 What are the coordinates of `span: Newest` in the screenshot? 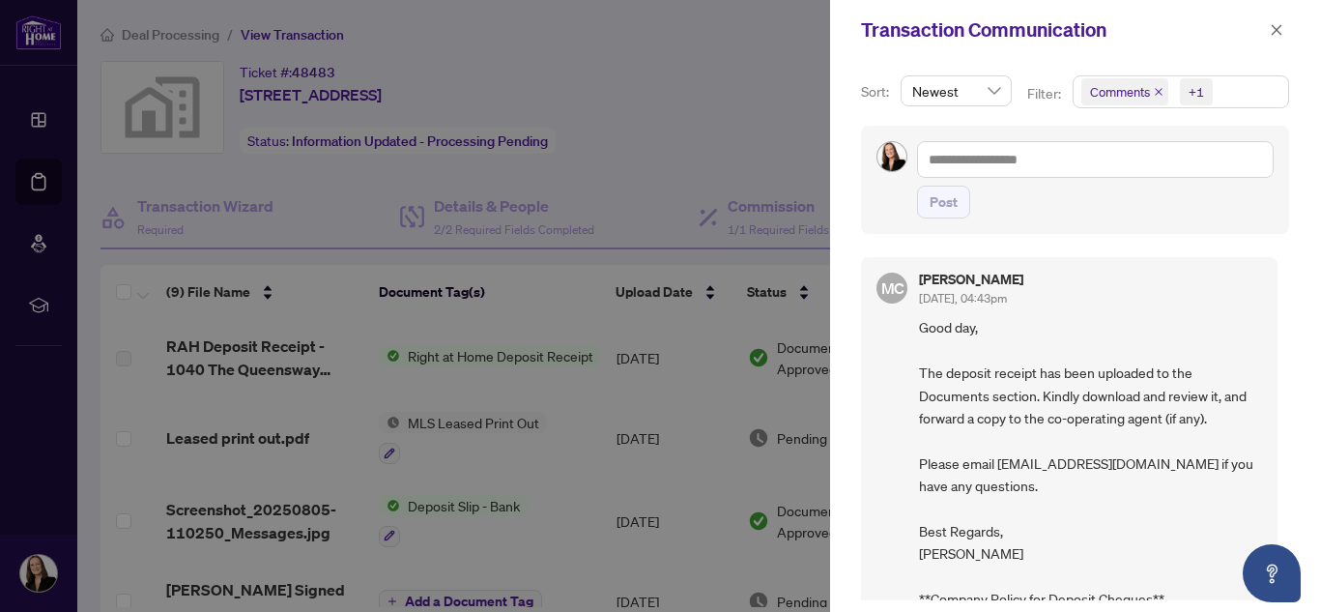 It's located at (956, 91).